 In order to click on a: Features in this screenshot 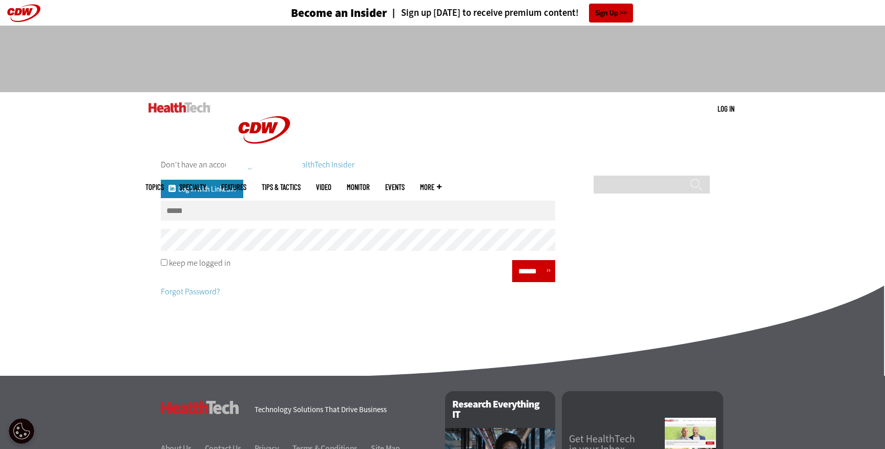, I will do `click(234, 187)`.